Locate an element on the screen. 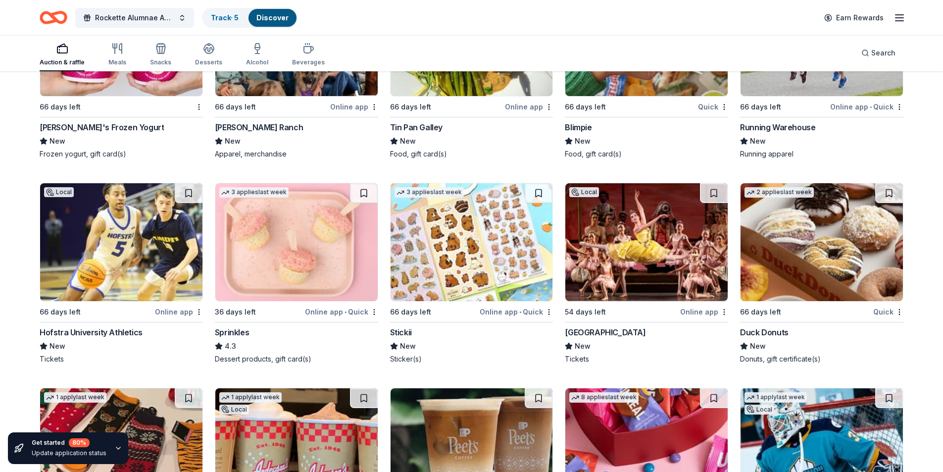  div: Beverages is located at coordinates (308, 62).